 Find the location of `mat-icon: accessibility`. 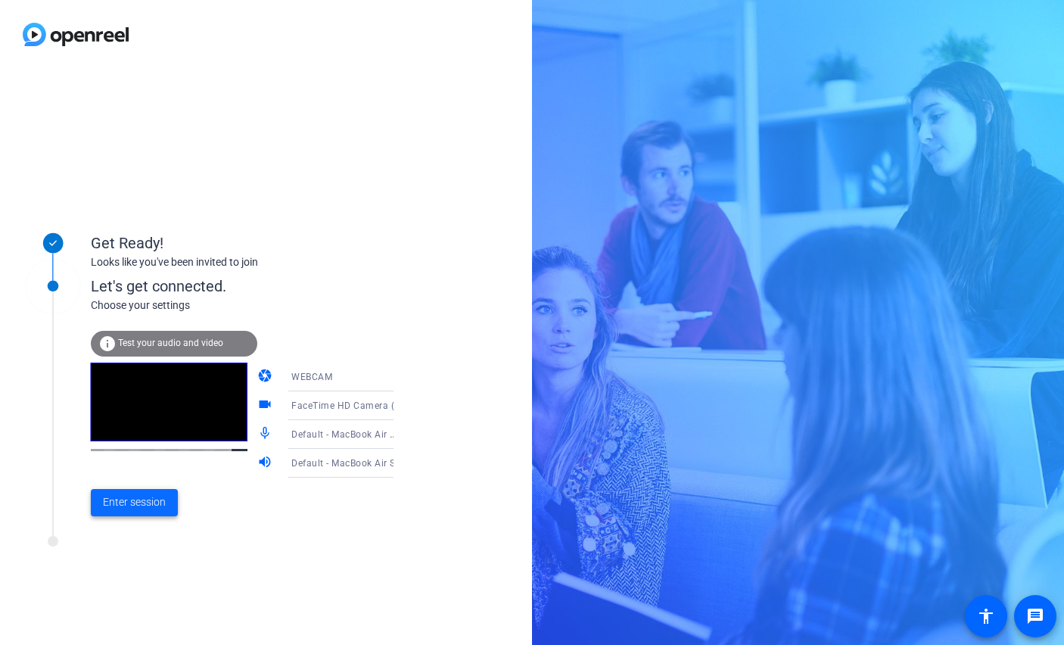

mat-icon: accessibility is located at coordinates (986, 616).